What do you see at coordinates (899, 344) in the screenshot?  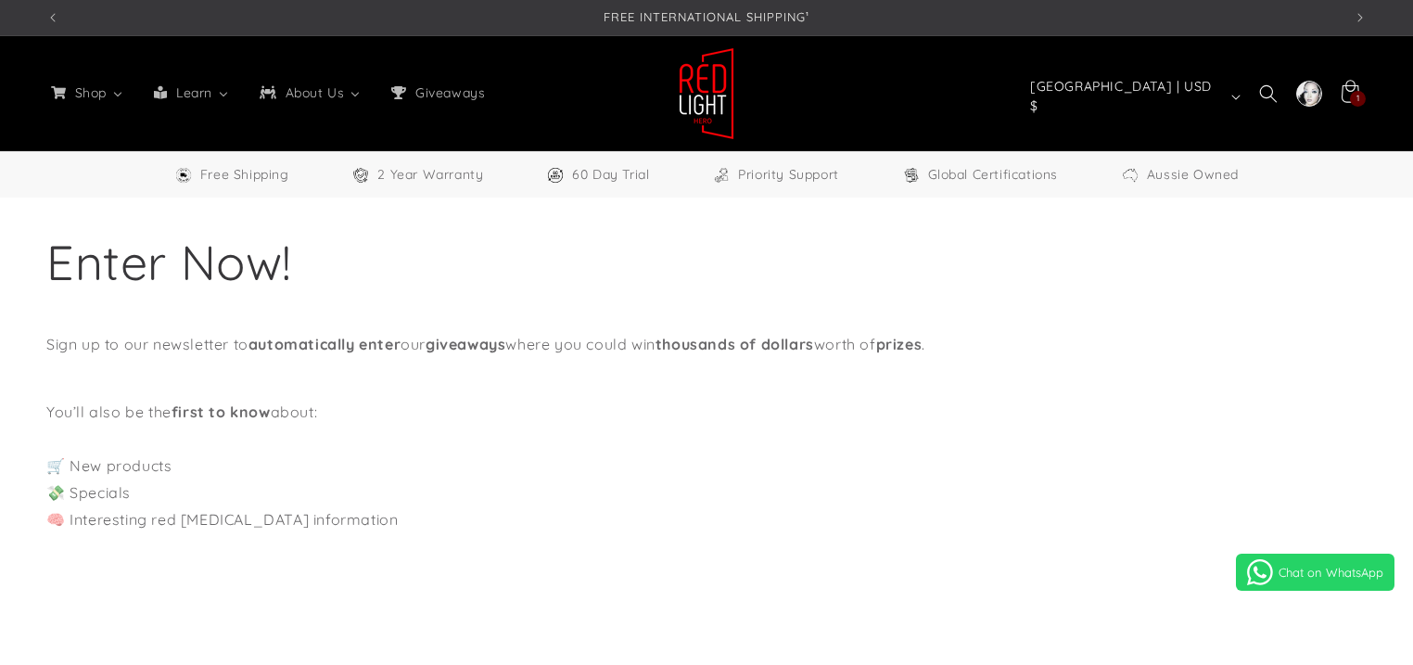 I see `strong: prizes` at bounding box center [899, 344].